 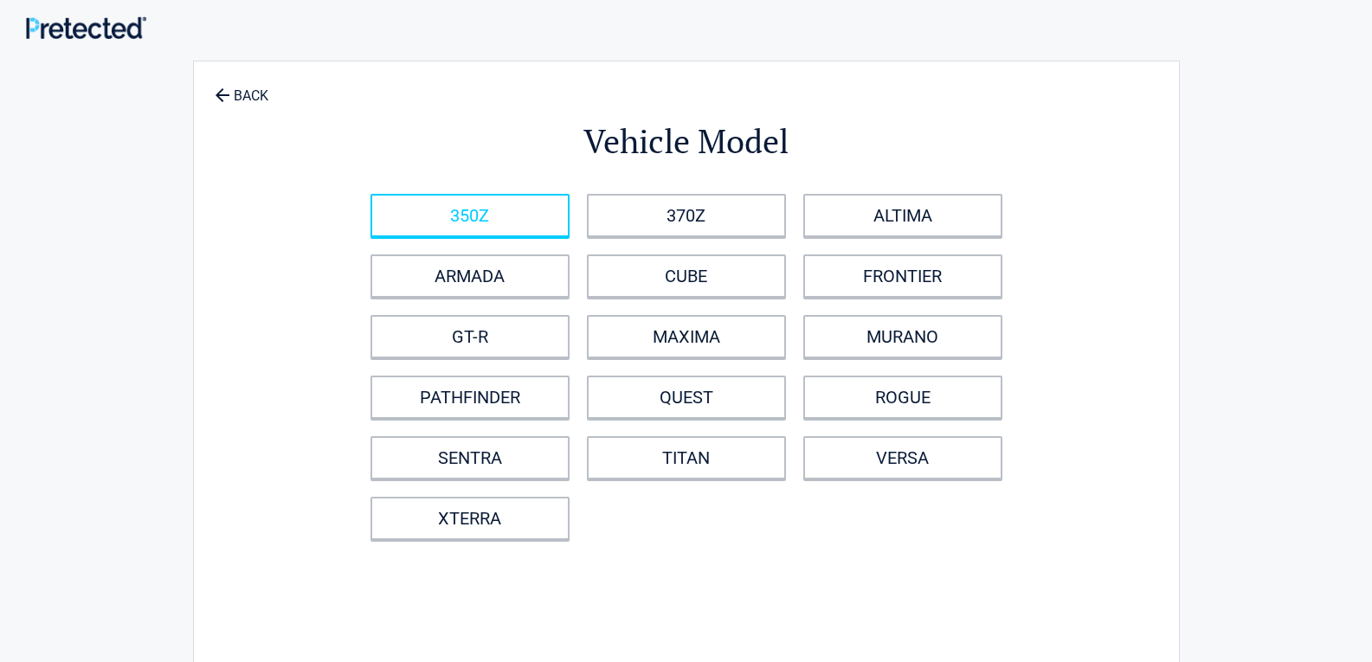 I want to click on a: ARMADA, so click(x=470, y=276).